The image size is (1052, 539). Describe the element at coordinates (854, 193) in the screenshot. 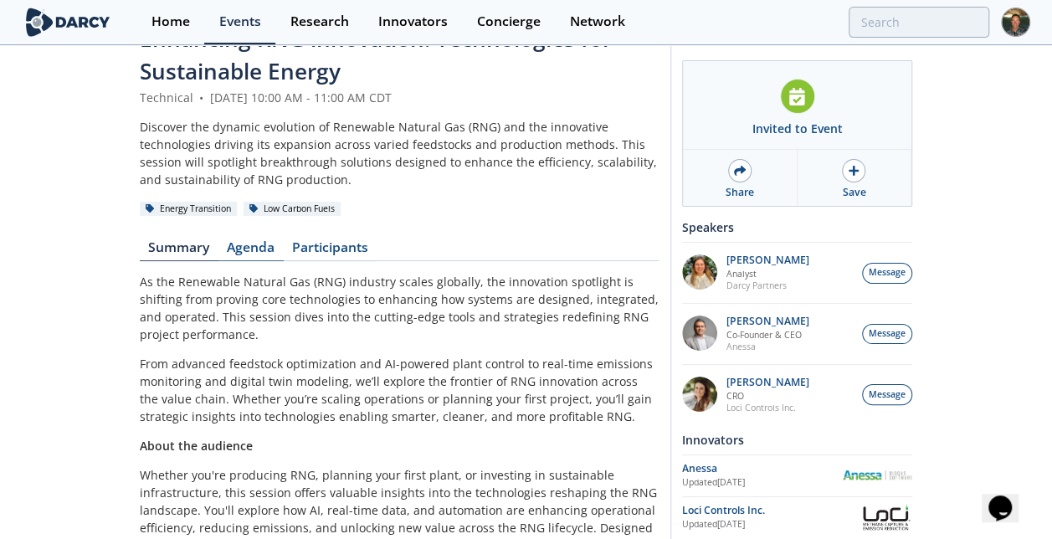

I see `div: Save` at that location.